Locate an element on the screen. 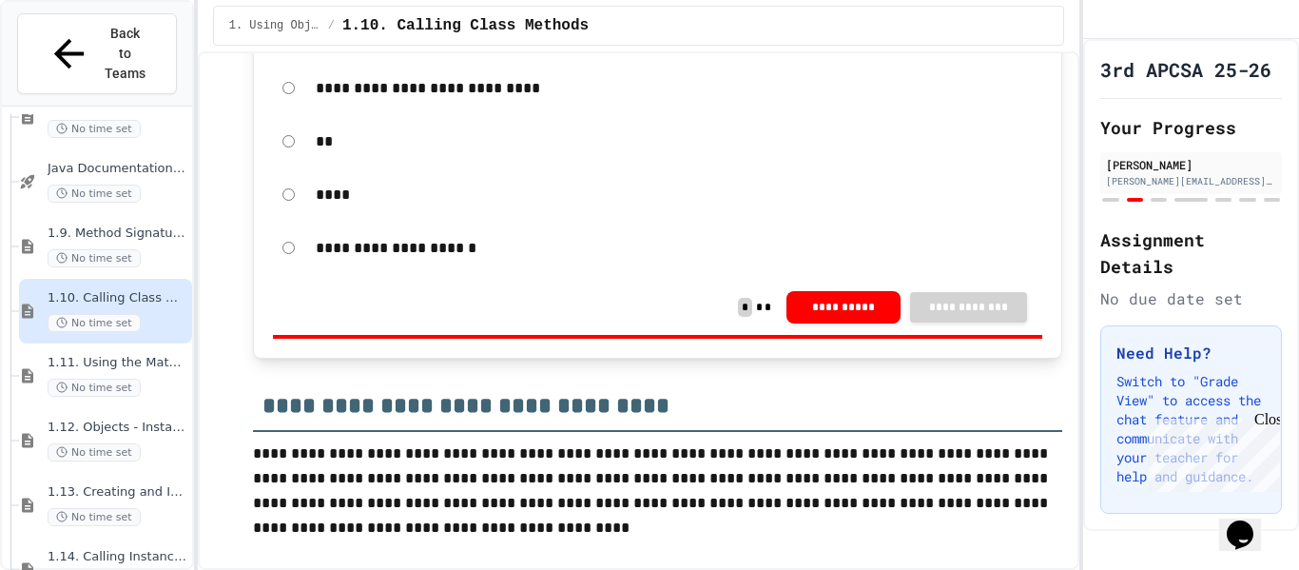  h1: 3rd APCSA 25-26 is located at coordinates (1186, 69).